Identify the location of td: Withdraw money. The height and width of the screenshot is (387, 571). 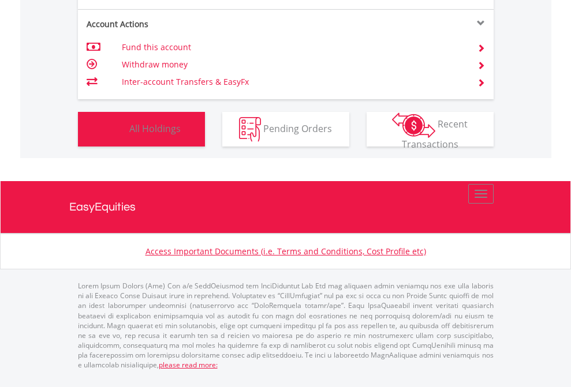
(292, 65).